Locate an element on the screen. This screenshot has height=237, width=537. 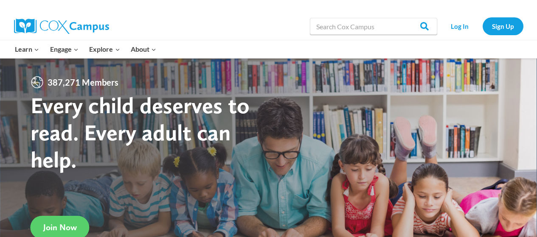
nav: Secondary Navigation is located at coordinates (483, 26).